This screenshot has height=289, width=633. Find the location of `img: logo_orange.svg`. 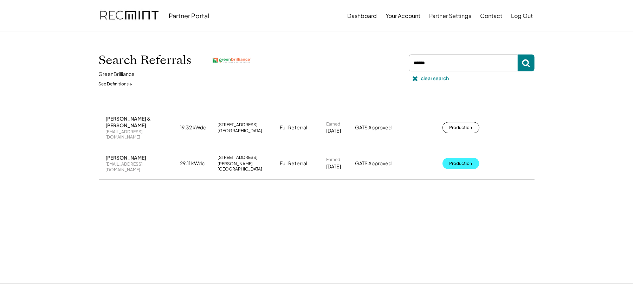

img: logo_orange.svg is located at coordinates (14, 14).